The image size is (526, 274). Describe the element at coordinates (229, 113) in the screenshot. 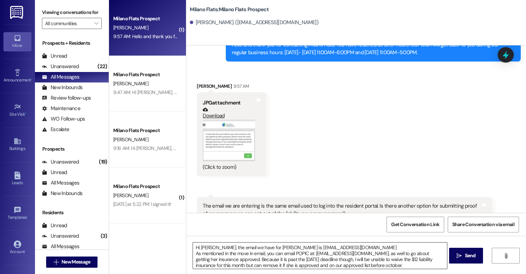

I see `a: Download` at that location.